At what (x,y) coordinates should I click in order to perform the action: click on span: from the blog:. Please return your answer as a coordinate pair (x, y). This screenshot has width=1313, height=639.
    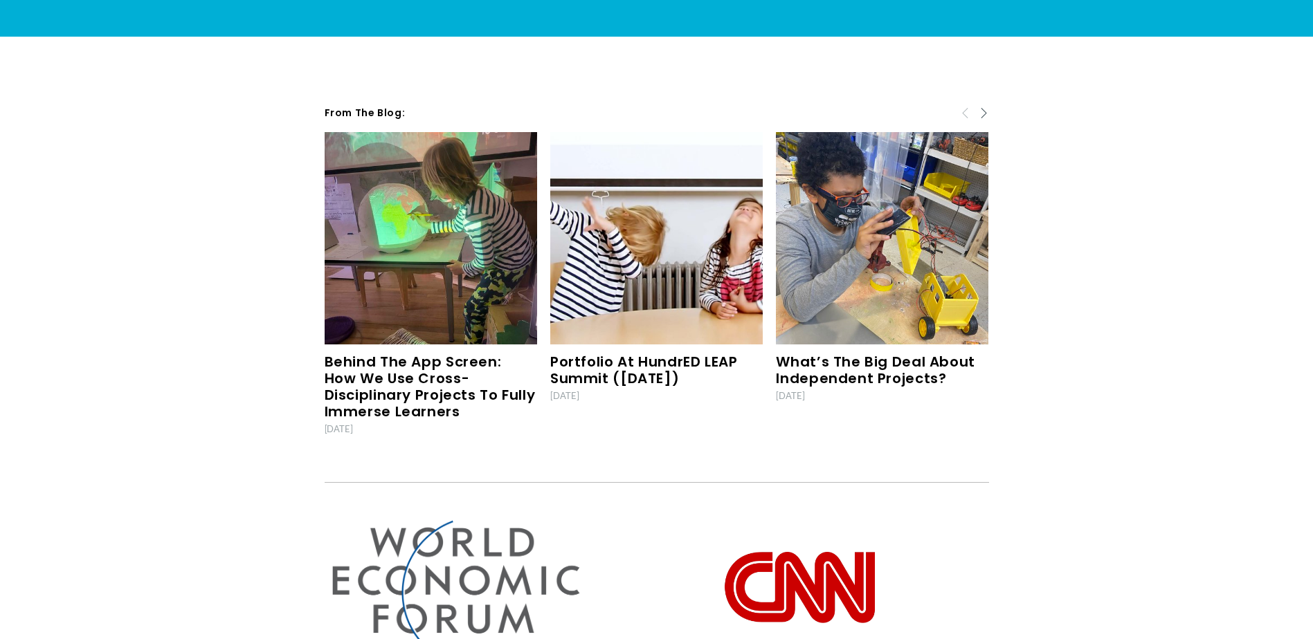
    Looking at the image, I should click on (365, 113).